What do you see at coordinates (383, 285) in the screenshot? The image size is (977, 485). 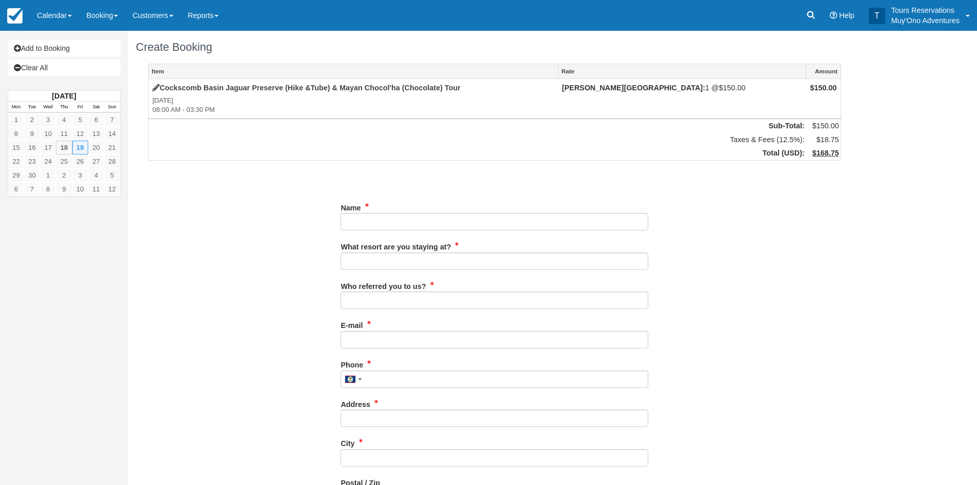 I see `label: Who referred you to us?` at bounding box center [383, 285].